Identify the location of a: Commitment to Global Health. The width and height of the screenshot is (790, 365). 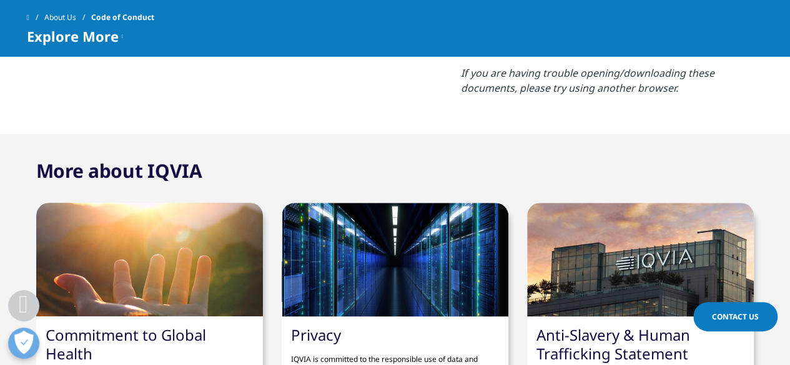
(125, 344).